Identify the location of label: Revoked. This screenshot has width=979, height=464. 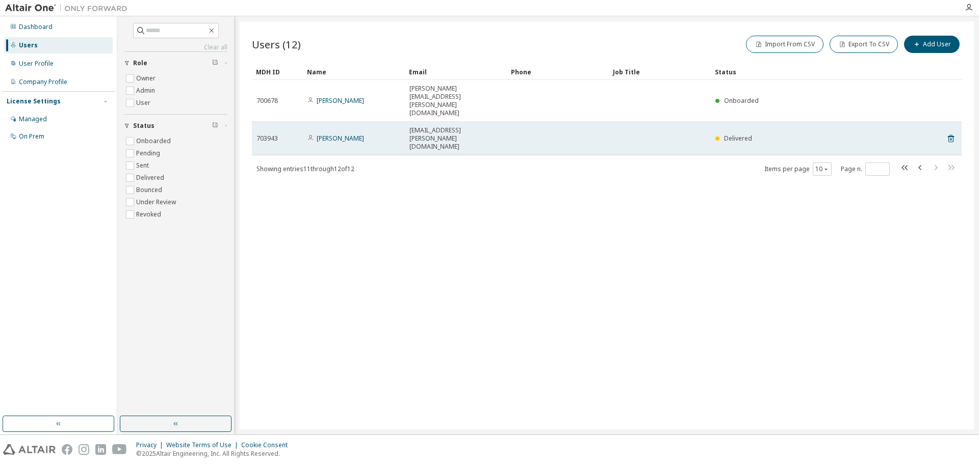
(149, 215).